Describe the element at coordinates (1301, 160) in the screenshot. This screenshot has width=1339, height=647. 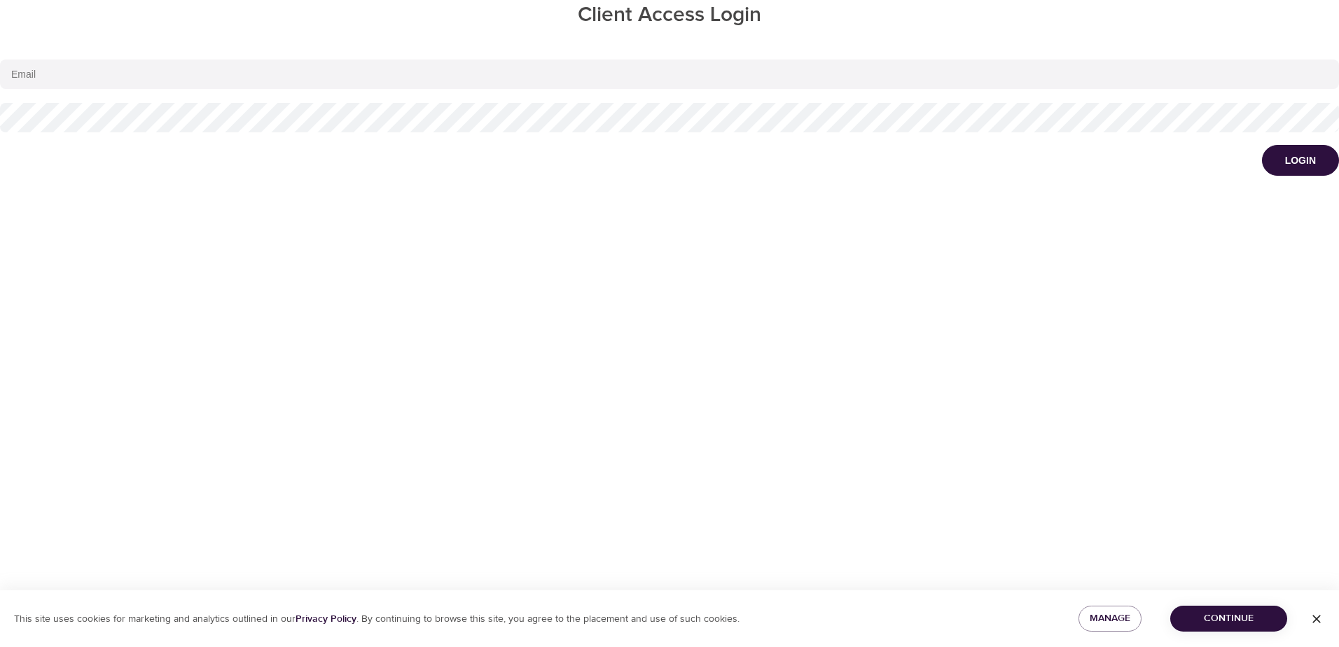
I see `button: Login` at that location.